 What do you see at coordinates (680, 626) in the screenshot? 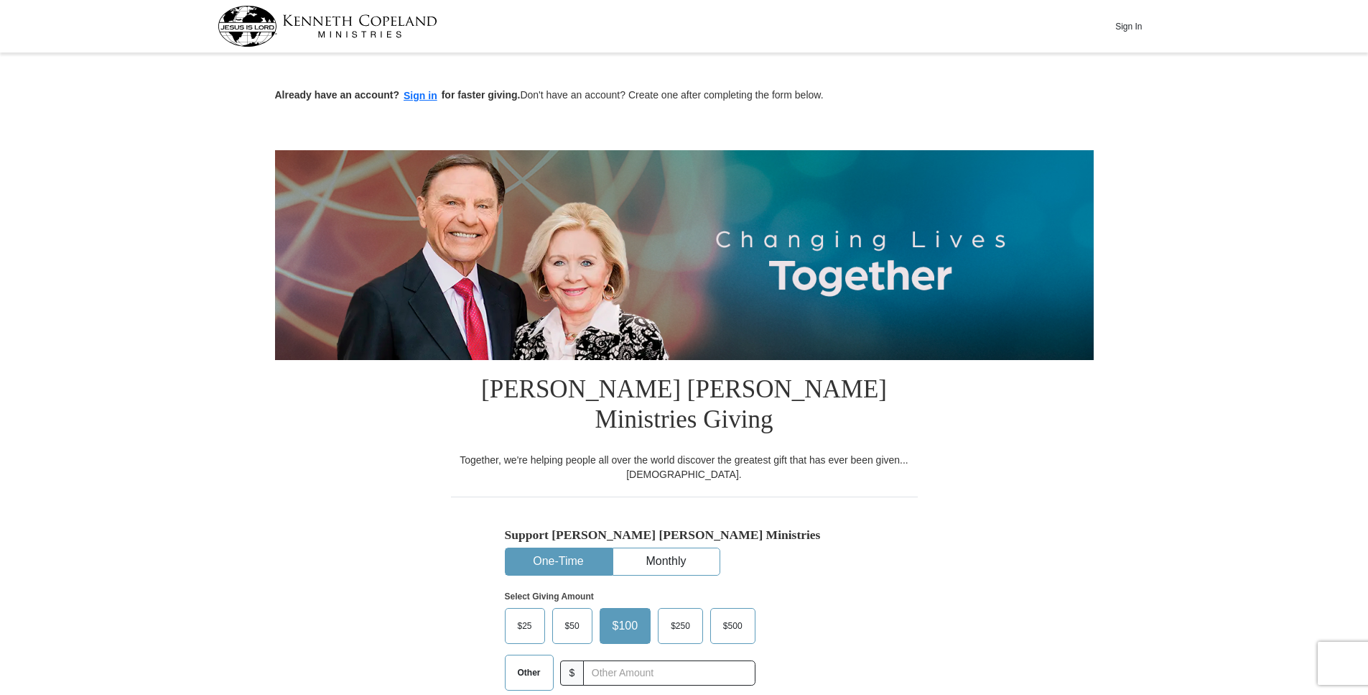
I see `span: $250` at bounding box center [680, 626].